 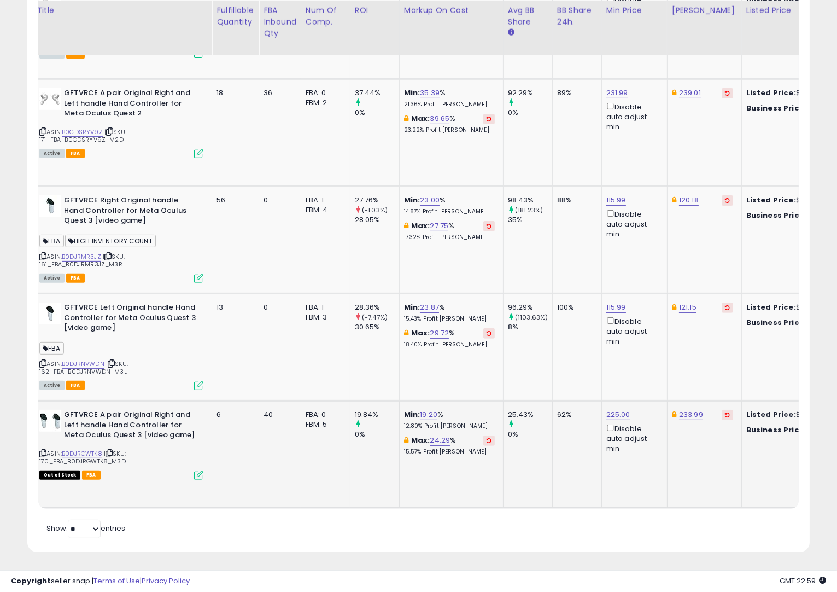 I want to click on a: B0DJRNVWDN, so click(x=83, y=364).